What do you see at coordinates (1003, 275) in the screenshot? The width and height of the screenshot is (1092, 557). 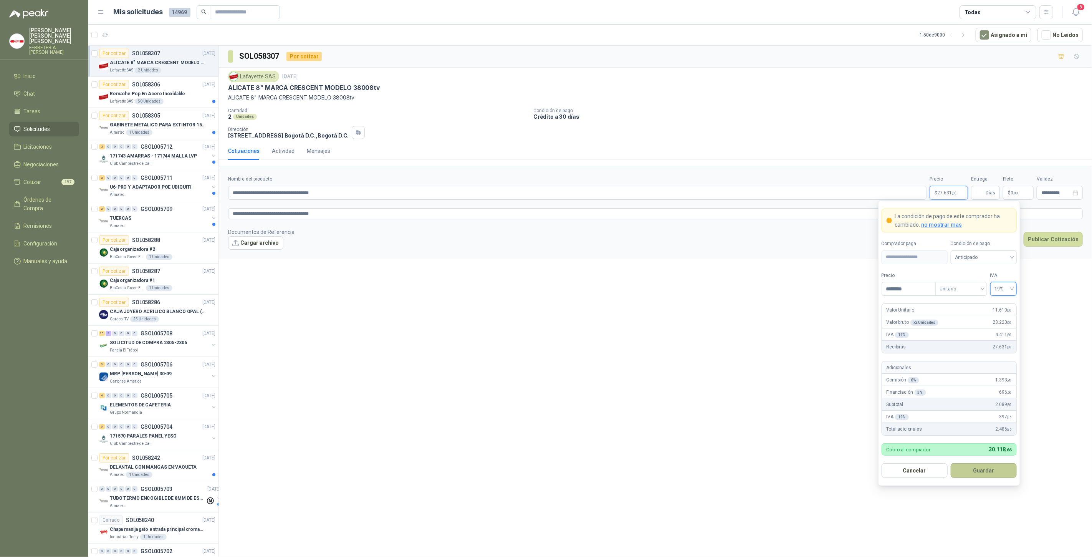 I see `label: IVA` at bounding box center [1003, 275].